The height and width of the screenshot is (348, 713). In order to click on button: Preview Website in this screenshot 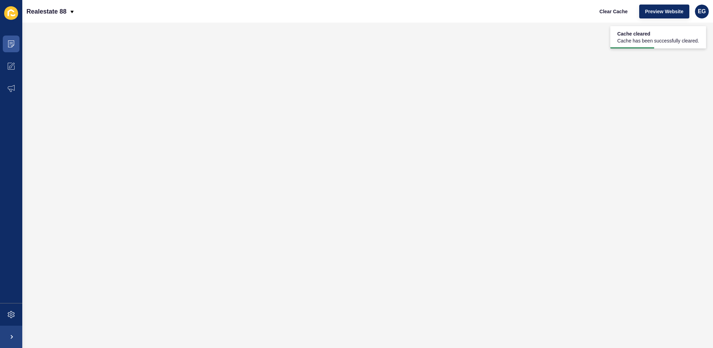, I will do `click(664, 11)`.